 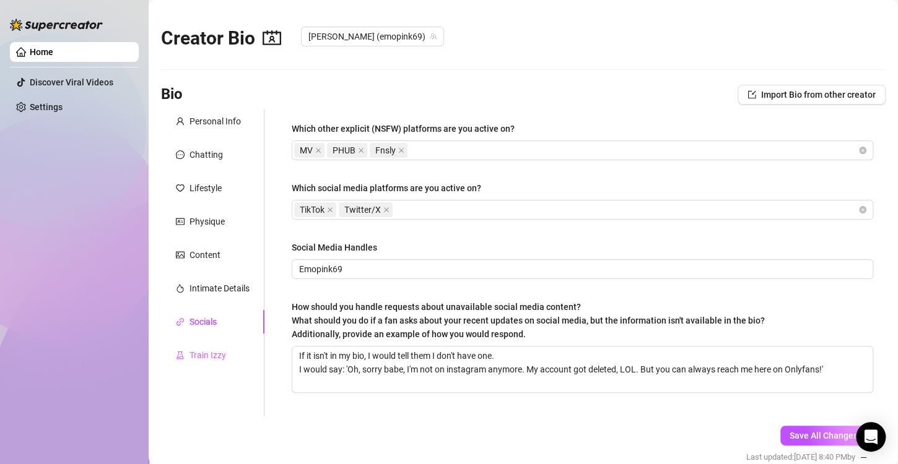 What do you see at coordinates (339, 248) in the screenshot?
I see `label: Social Media Handles` at bounding box center [339, 248].